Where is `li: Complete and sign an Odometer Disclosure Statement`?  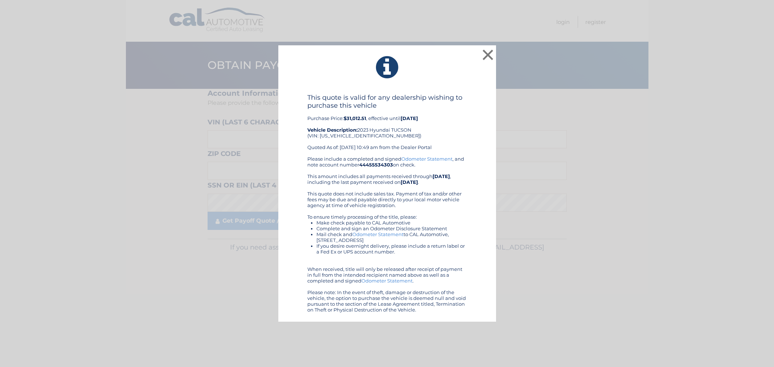 li: Complete and sign an Odometer Disclosure Statement is located at coordinates (392, 229).